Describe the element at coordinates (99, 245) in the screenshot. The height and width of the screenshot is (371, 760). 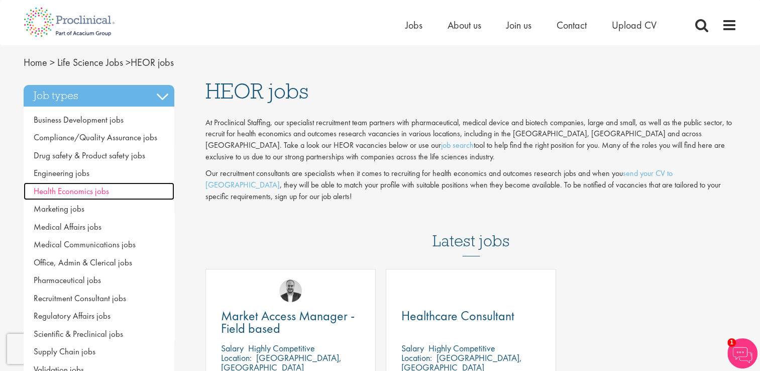
I see `a: Medical Communications jobs` at that location.